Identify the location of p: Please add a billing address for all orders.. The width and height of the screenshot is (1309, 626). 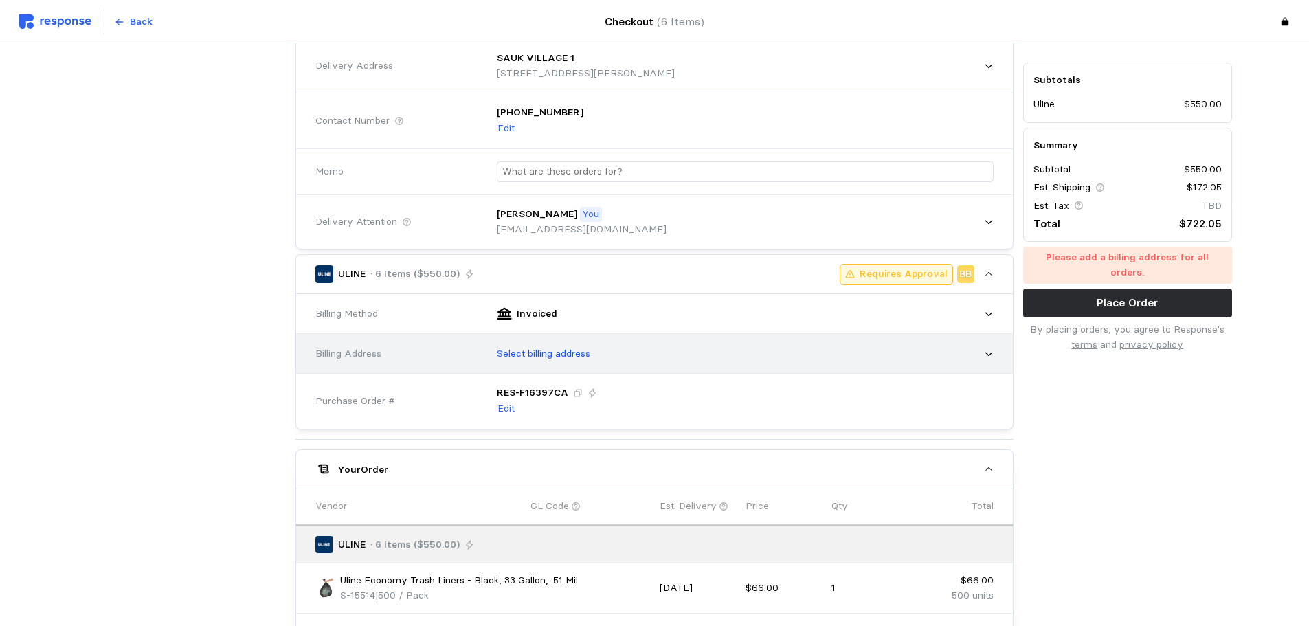
(1127, 265).